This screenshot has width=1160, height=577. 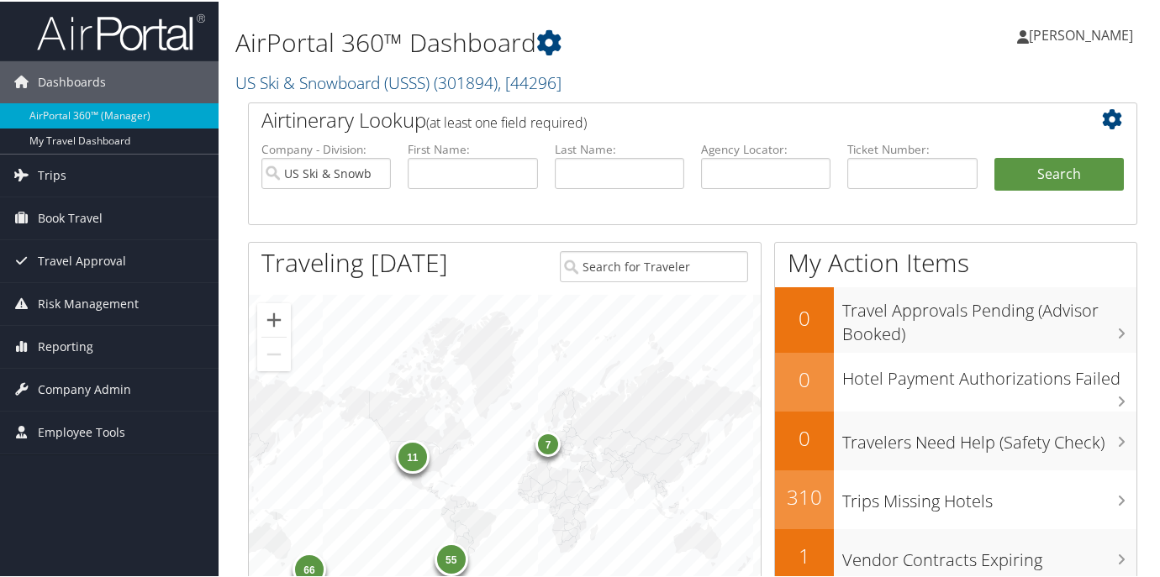 What do you see at coordinates (804, 555) in the screenshot?
I see `h2: 1` at bounding box center [804, 555].